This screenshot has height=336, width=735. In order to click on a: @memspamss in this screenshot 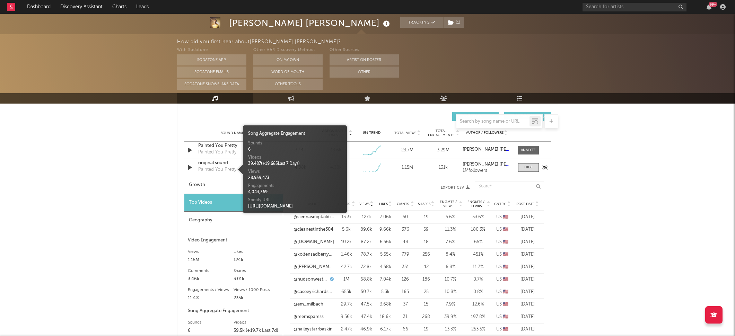, I will do `click(308, 317)`.